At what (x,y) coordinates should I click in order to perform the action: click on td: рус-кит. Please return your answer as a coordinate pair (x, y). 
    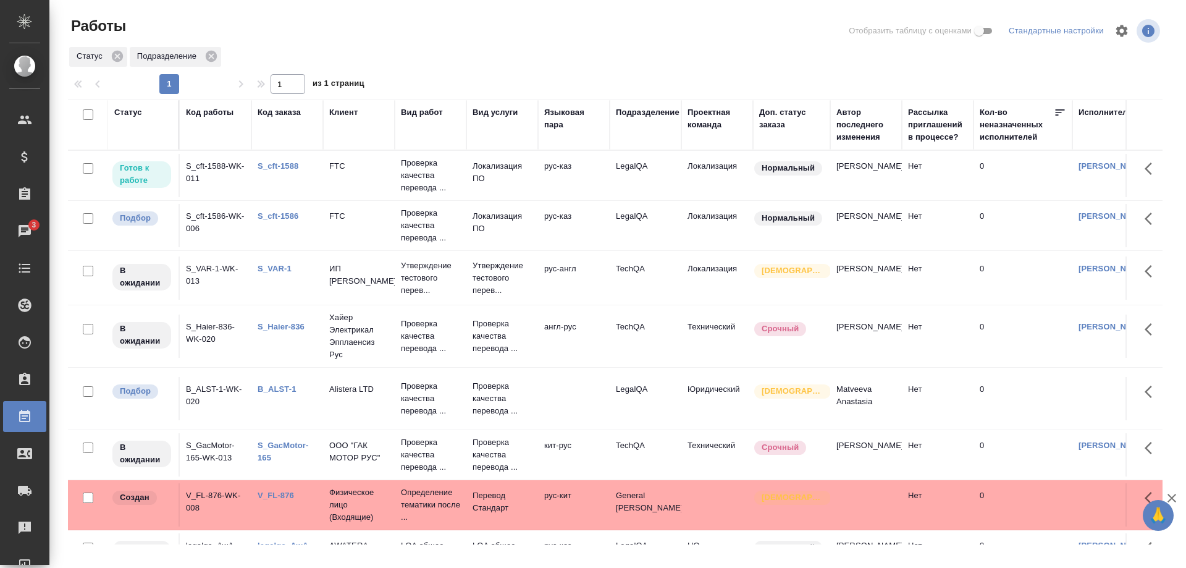
    Looking at the image, I should click on (574, 505).